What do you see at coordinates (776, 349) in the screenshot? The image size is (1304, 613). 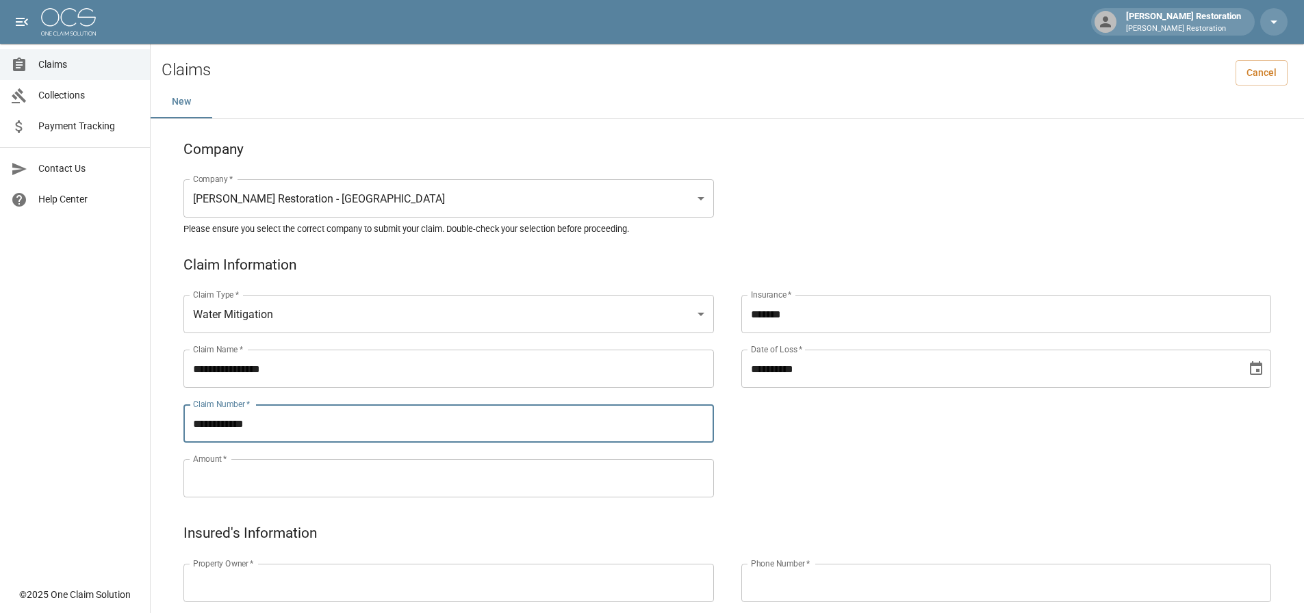 I see `label: Date of Loss` at bounding box center [776, 349].